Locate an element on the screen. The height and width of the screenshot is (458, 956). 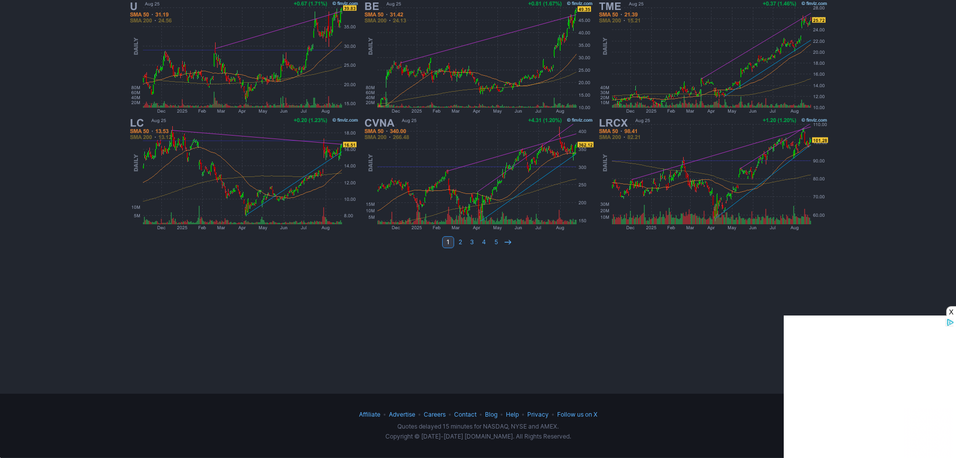
img: iconc.png is located at coordinates (357, 4).